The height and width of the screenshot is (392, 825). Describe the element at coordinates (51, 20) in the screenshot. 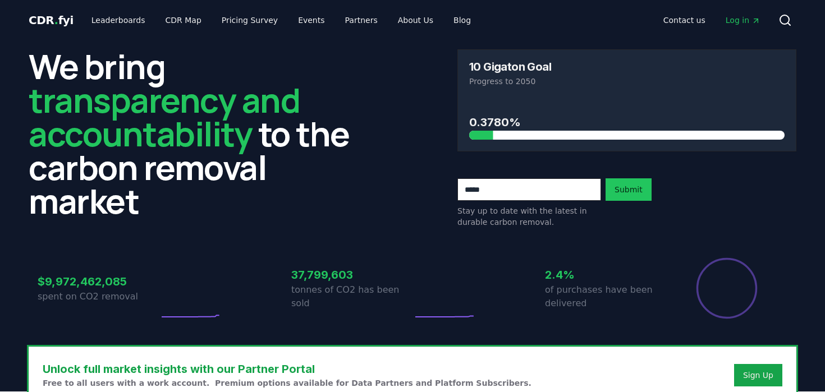

I see `a: CDR.fyi` at that location.